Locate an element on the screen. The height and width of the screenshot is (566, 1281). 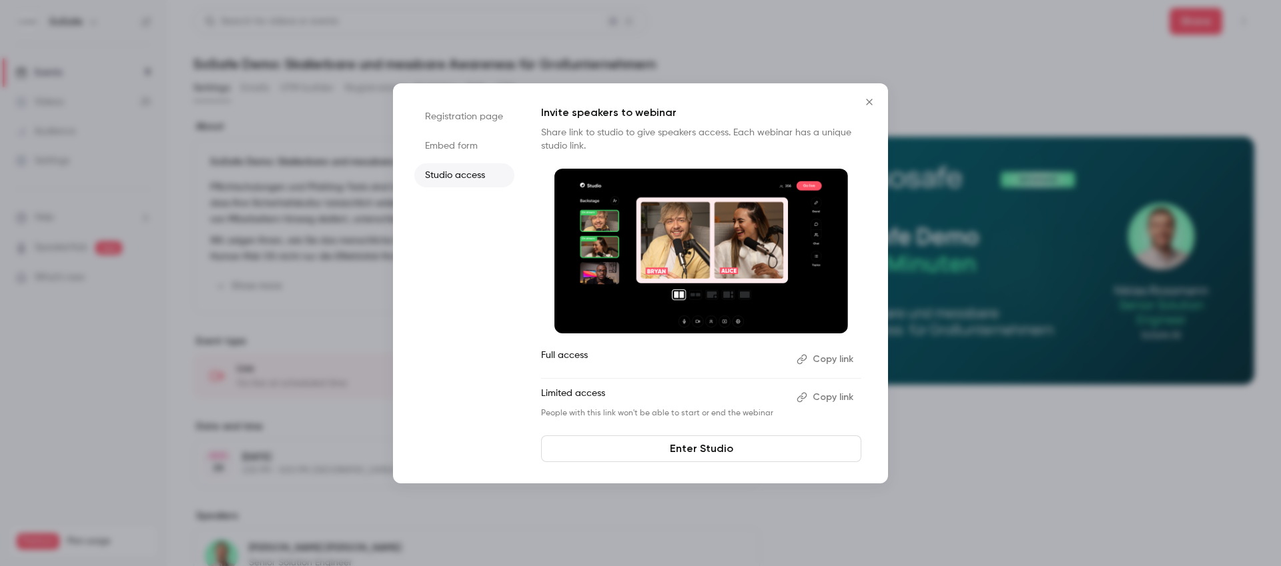
li: Studio access is located at coordinates (464, 175).